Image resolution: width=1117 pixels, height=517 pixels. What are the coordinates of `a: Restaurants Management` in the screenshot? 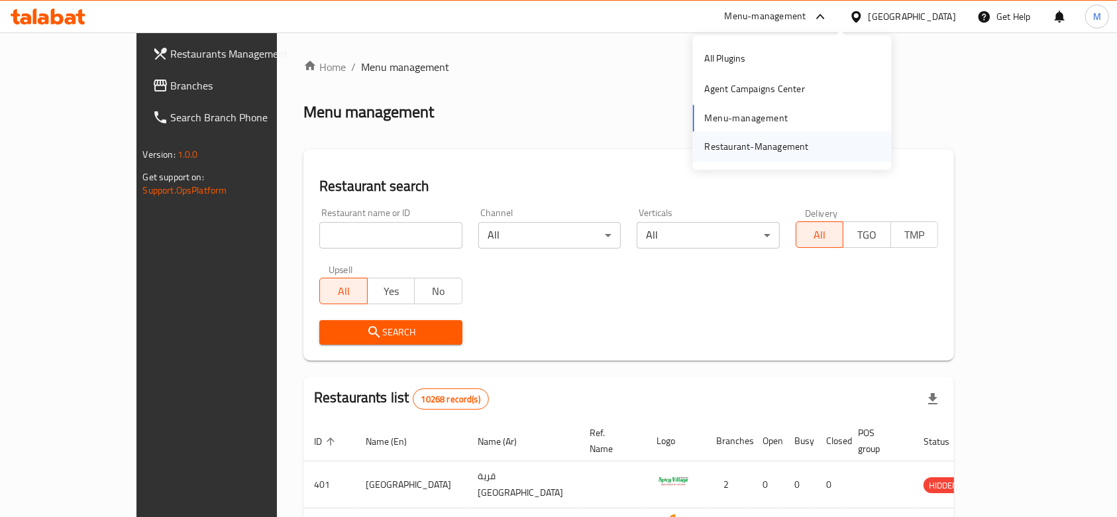 It's located at (233, 54).